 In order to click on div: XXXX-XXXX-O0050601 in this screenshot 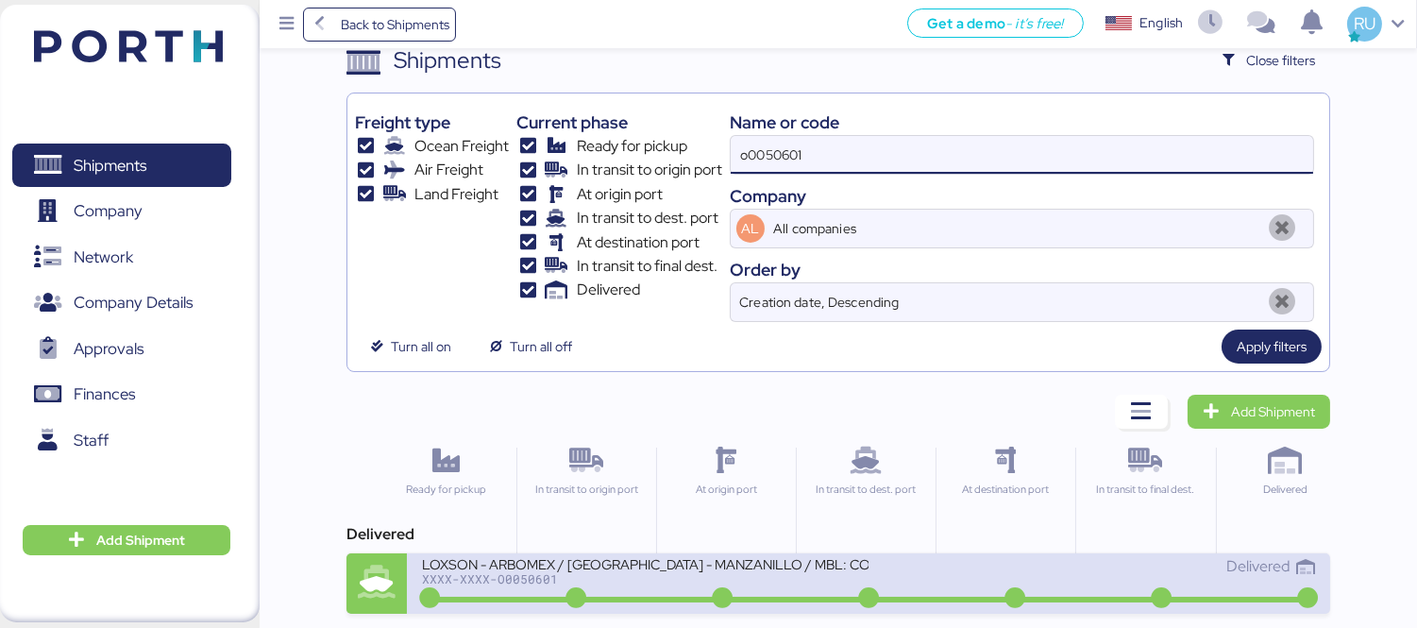, I will do `click(645, 579)`.